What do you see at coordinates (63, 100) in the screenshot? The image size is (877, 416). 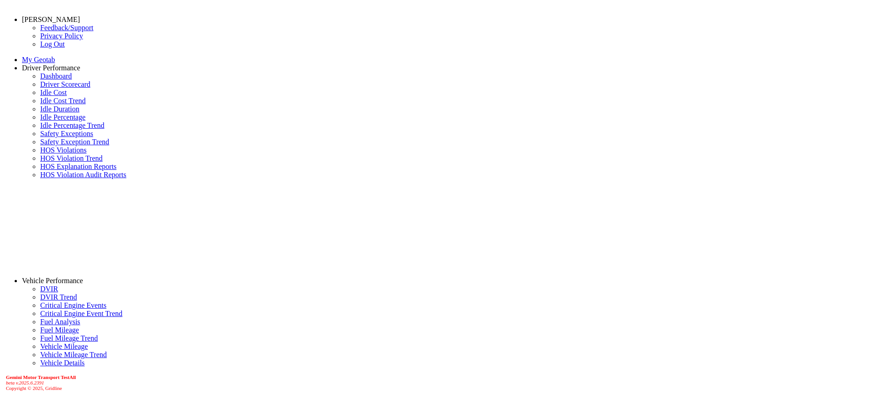 I see `a: Idle Cost Trend` at bounding box center [63, 100].